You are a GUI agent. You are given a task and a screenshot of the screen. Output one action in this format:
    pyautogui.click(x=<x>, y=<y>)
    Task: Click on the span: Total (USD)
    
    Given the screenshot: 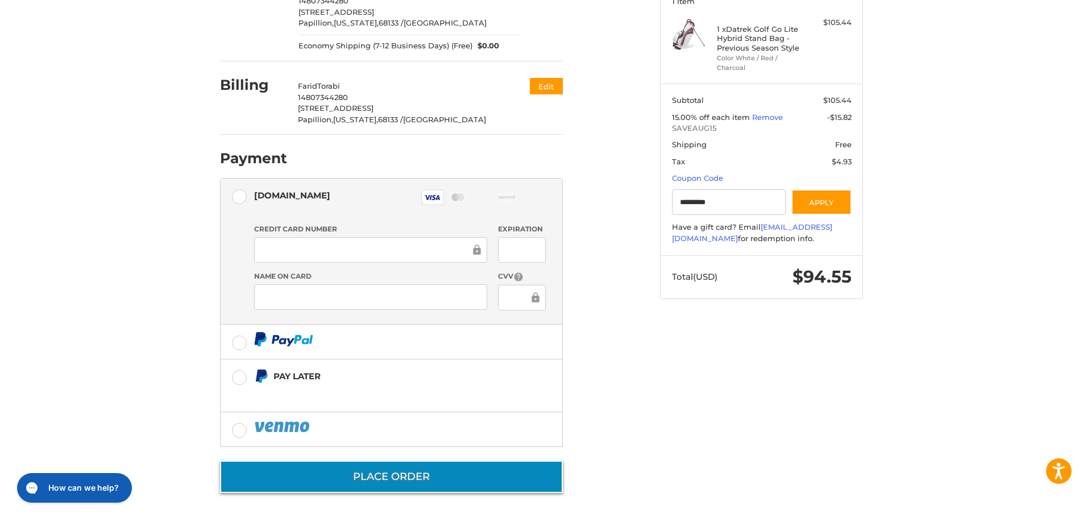 What is the action you would take?
    pyautogui.click(x=695, y=276)
    